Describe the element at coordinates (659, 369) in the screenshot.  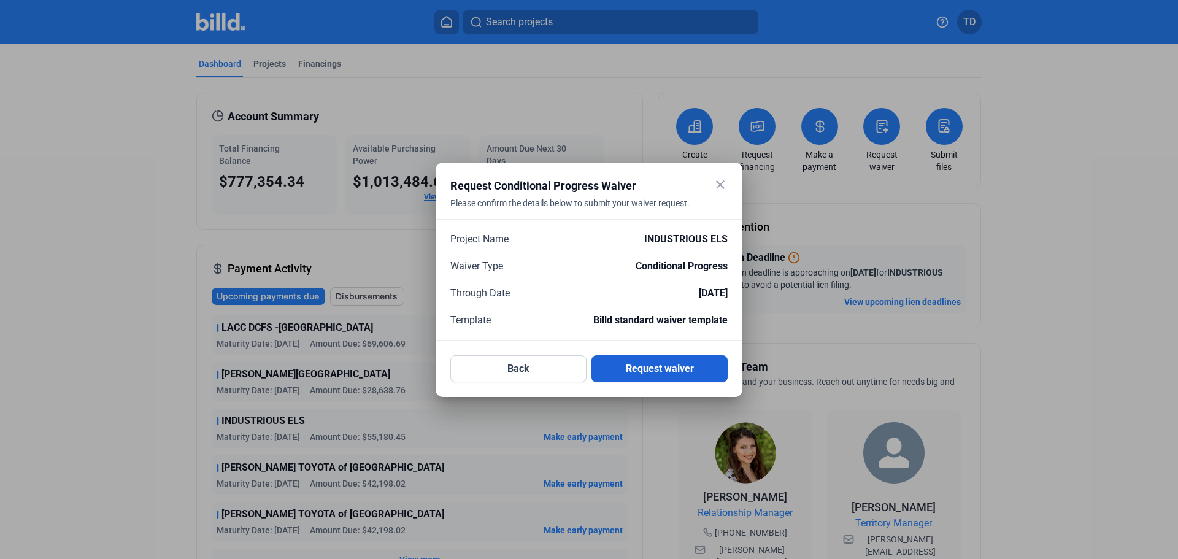
I see `button: Request waiver` at that location.